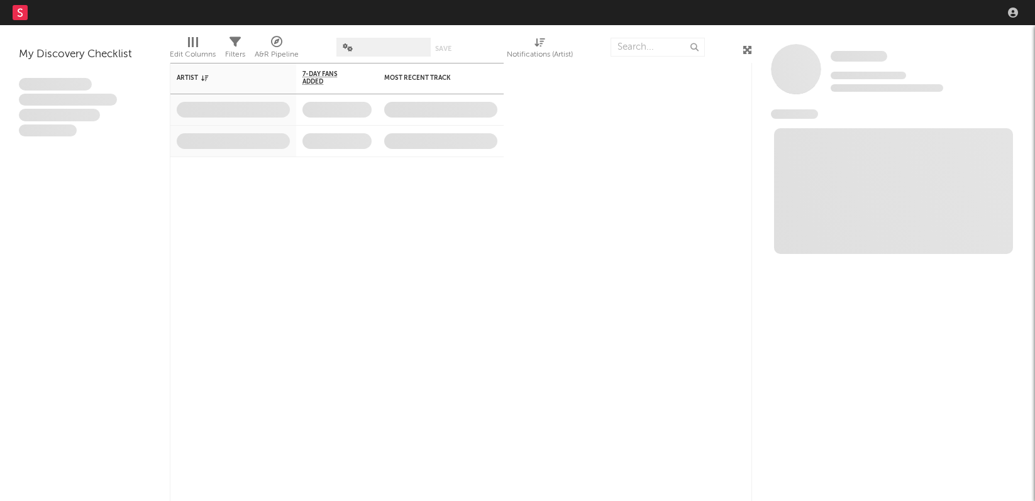 This screenshot has width=1035, height=501. Describe the element at coordinates (886, 88) in the screenshot. I see `span: 0 fans last week` at that location.